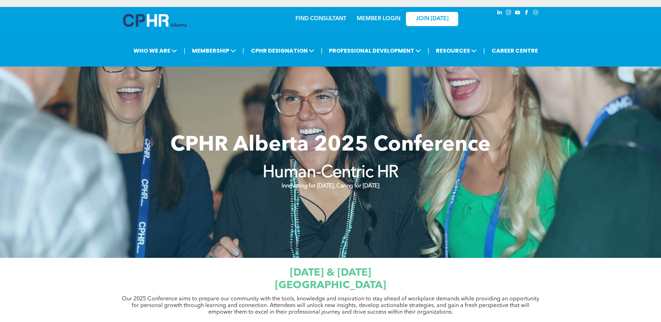  Describe the element at coordinates (330, 145) in the screenshot. I see `span: CPHR Alberta 2025 Conference` at that location.